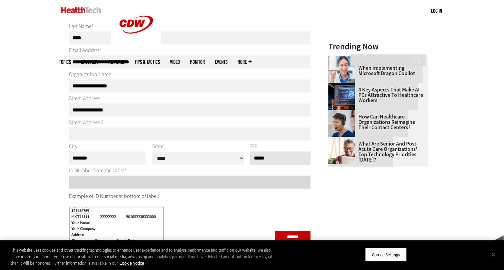 This screenshot has width=504, height=270. What do you see at coordinates (132, 263) in the screenshot?
I see `a: More information about your privacy` at bounding box center [132, 263].